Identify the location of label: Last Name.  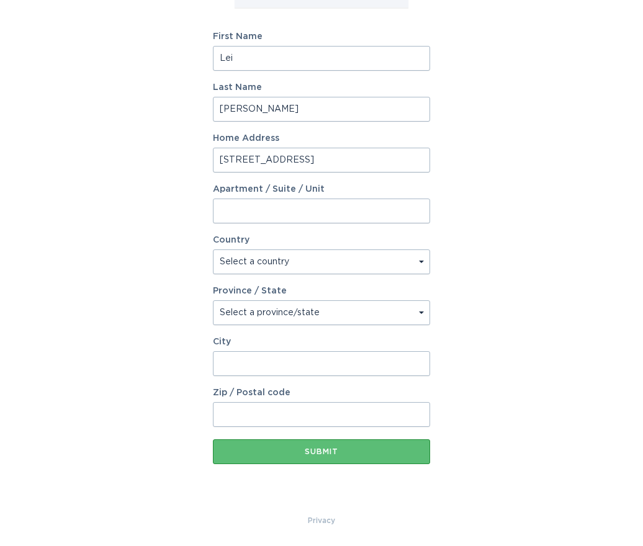
(322, 88).